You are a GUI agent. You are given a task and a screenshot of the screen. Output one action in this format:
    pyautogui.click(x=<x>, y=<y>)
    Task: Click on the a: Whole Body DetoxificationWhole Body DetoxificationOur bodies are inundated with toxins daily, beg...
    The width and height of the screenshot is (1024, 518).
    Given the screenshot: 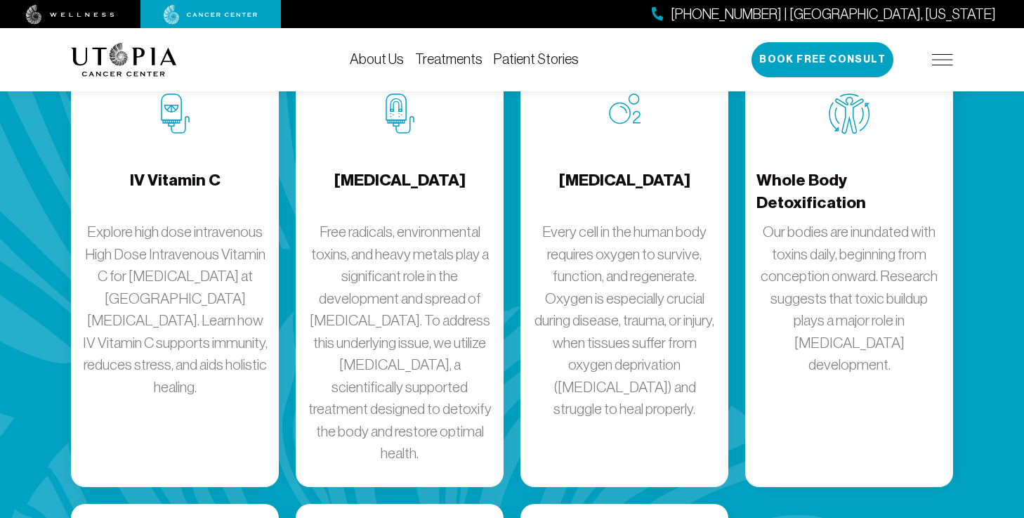 What is the action you would take?
    pyautogui.click(x=849, y=268)
    